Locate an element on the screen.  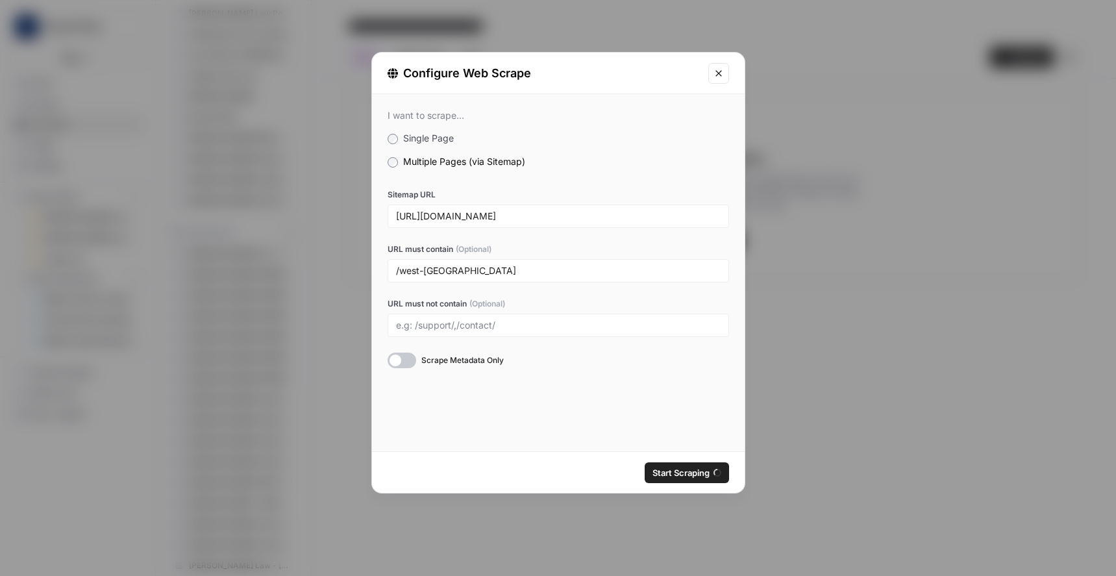
span: Single Page is located at coordinates (429, 138).